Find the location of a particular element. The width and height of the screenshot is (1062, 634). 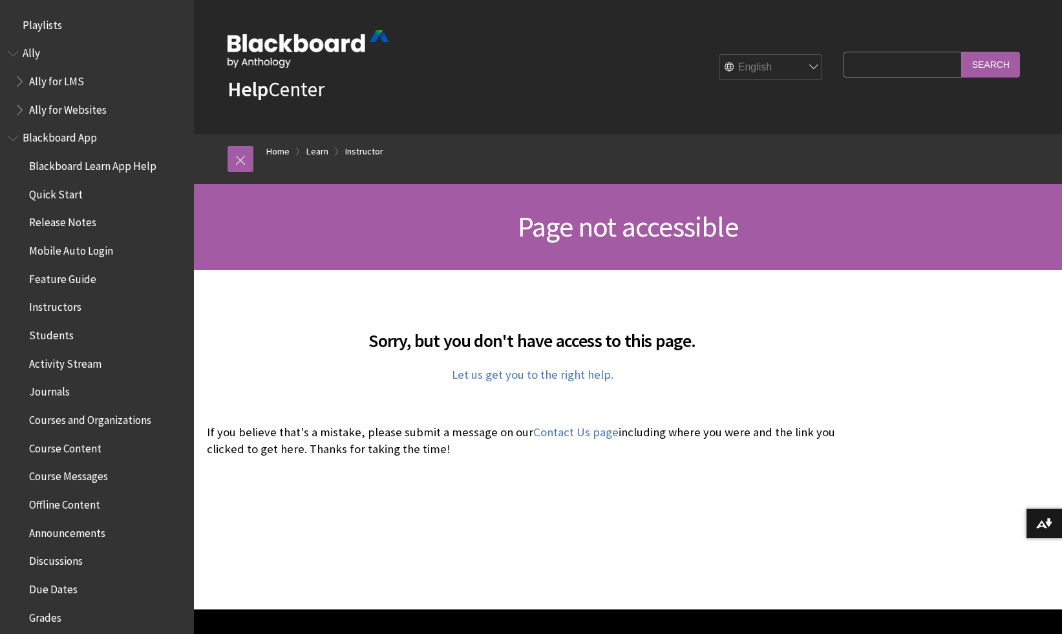

span: Course Messages is located at coordinates (68, 474).